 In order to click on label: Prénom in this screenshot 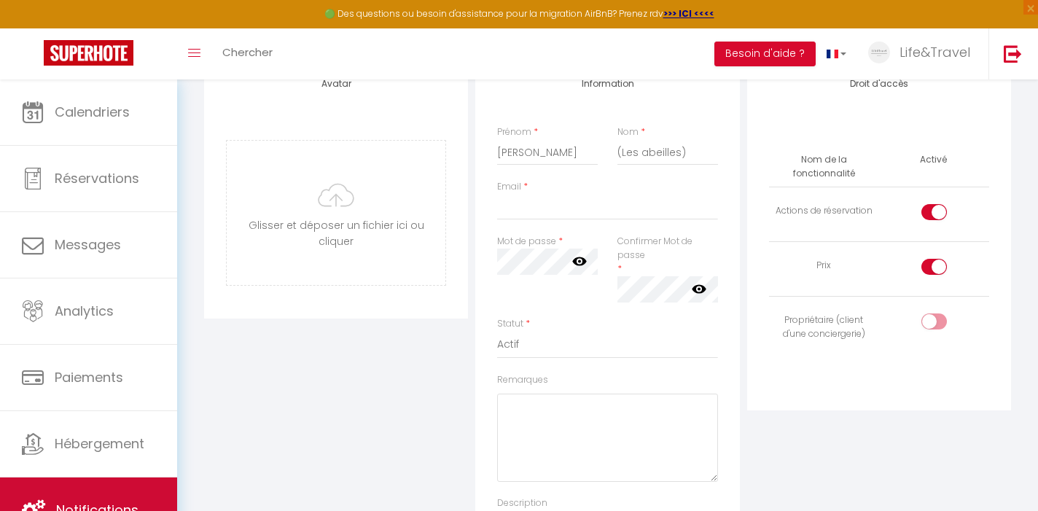, I will do `click(514, 132)`.